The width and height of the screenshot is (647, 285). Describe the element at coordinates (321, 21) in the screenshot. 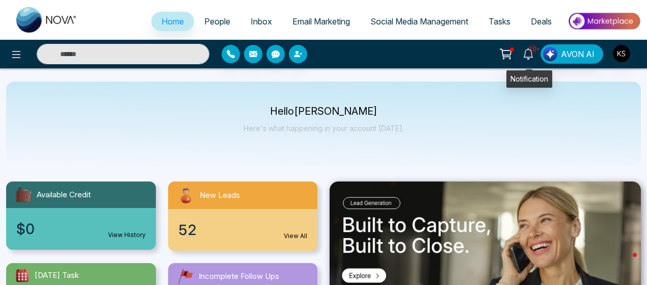

I see `a: Email Marketing` at that location.